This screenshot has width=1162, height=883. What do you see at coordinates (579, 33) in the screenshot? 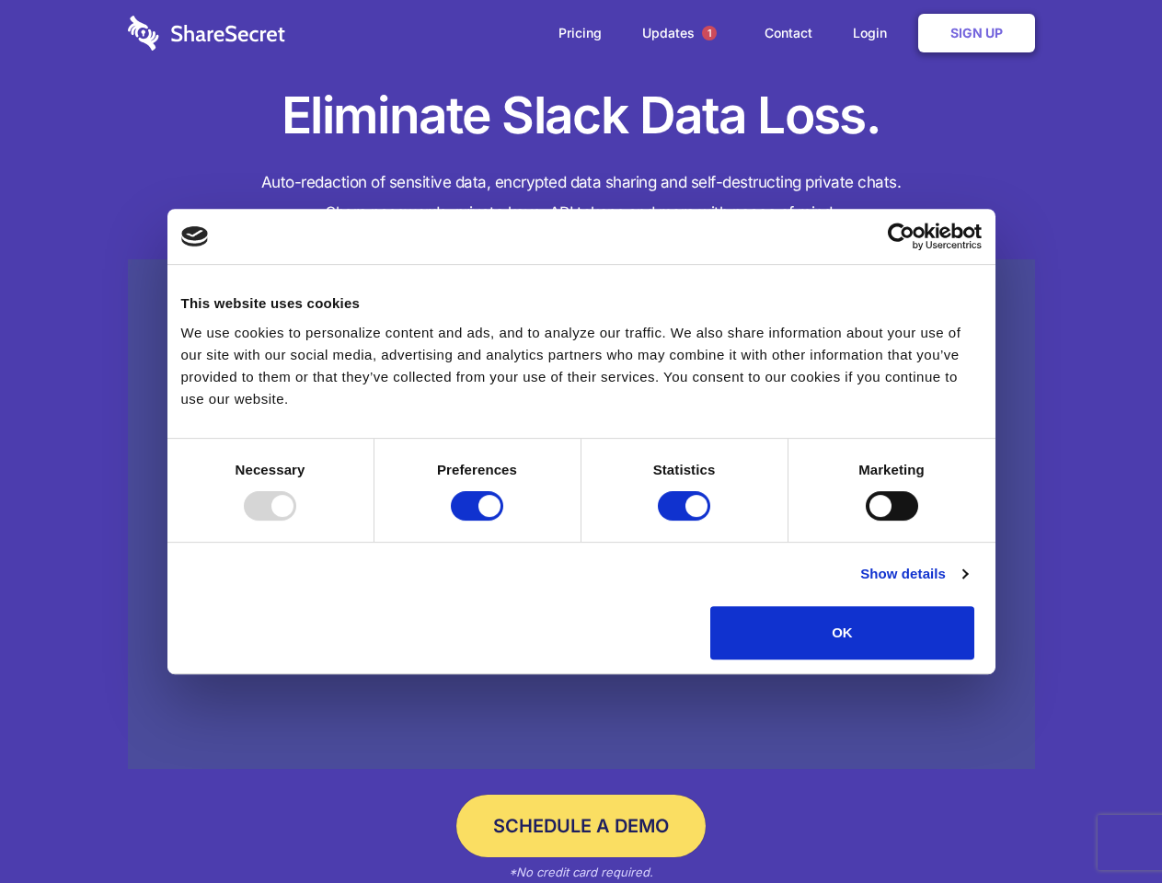
I see `a: Pricing` at bounding box center [579, 33].